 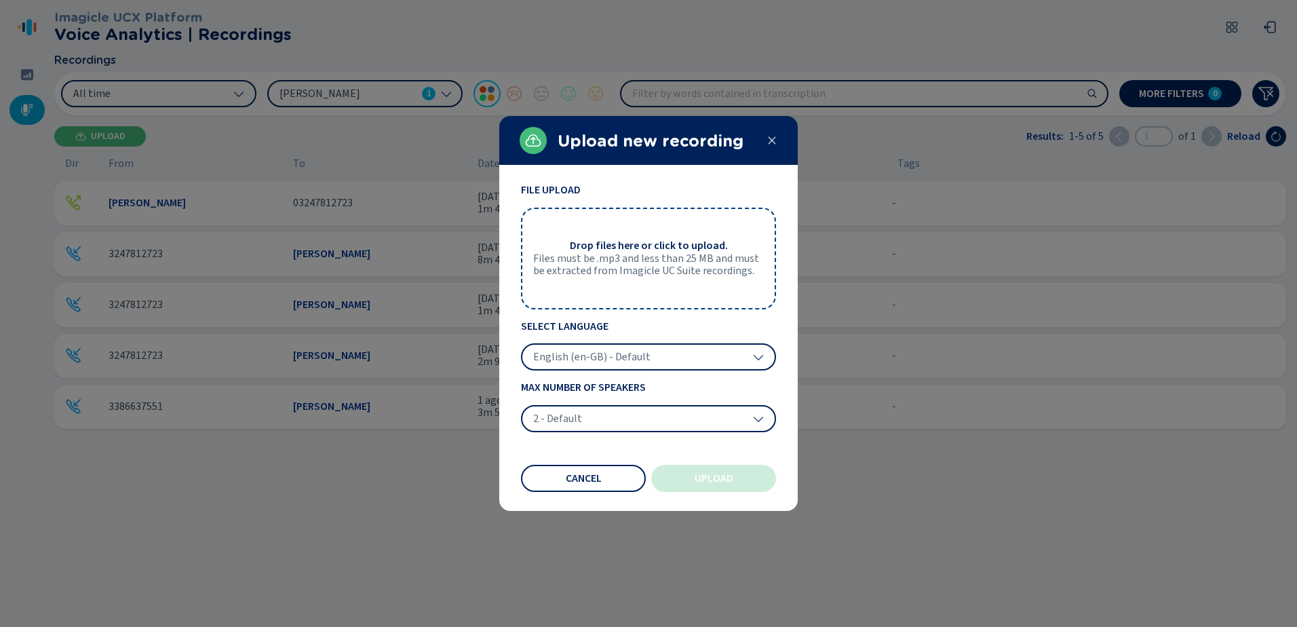 What do you see at coordinates (713, 478) in the screenshot?
I see `button: Upload` at bounding box center [713, 478].